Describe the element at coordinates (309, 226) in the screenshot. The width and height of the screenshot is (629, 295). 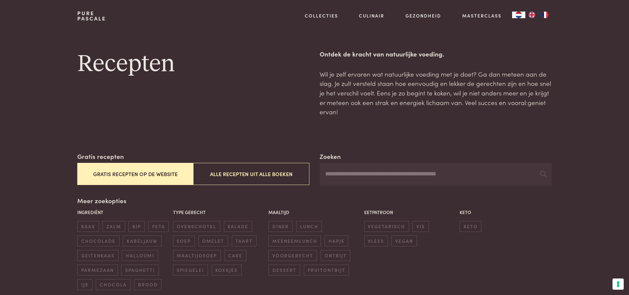
I see `span: lunch` at that location.